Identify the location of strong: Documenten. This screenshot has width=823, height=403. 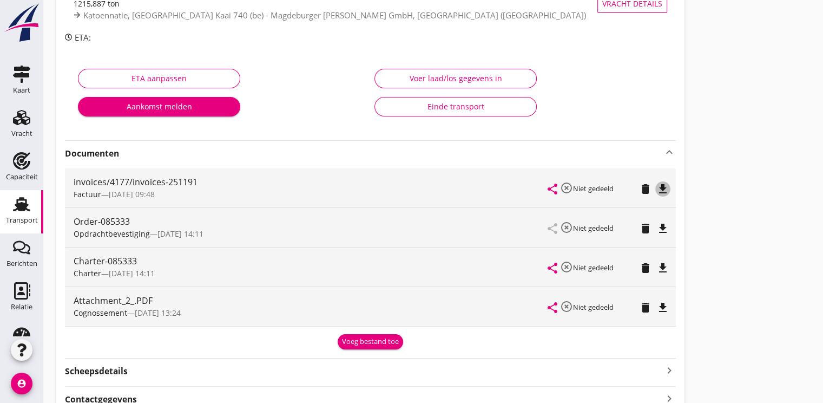
(364, 153).